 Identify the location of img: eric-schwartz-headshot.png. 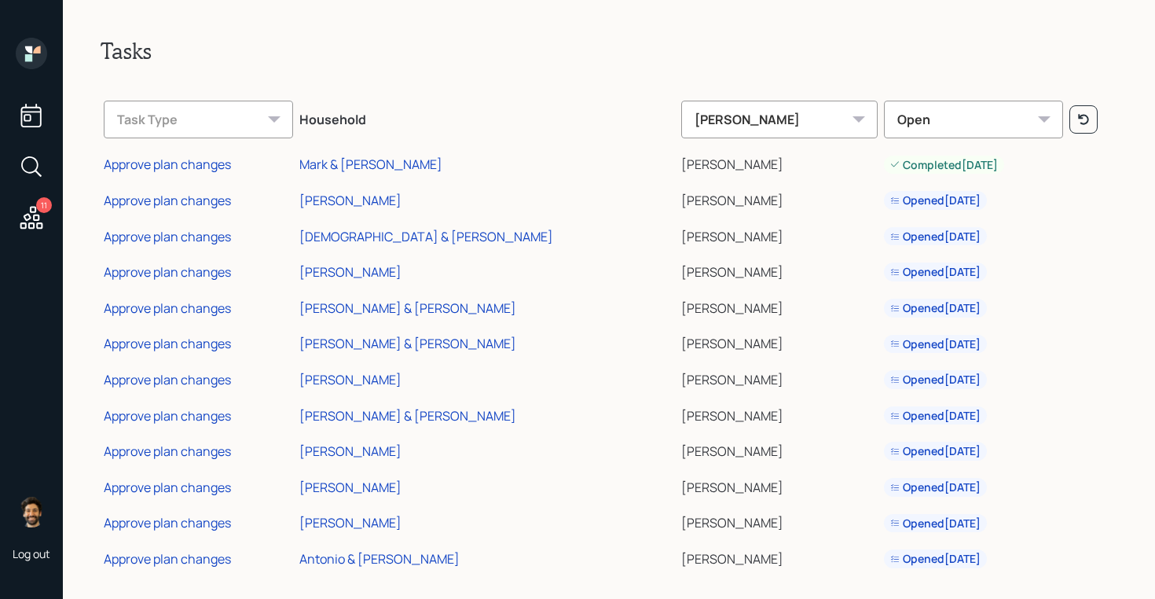
(31, 512).